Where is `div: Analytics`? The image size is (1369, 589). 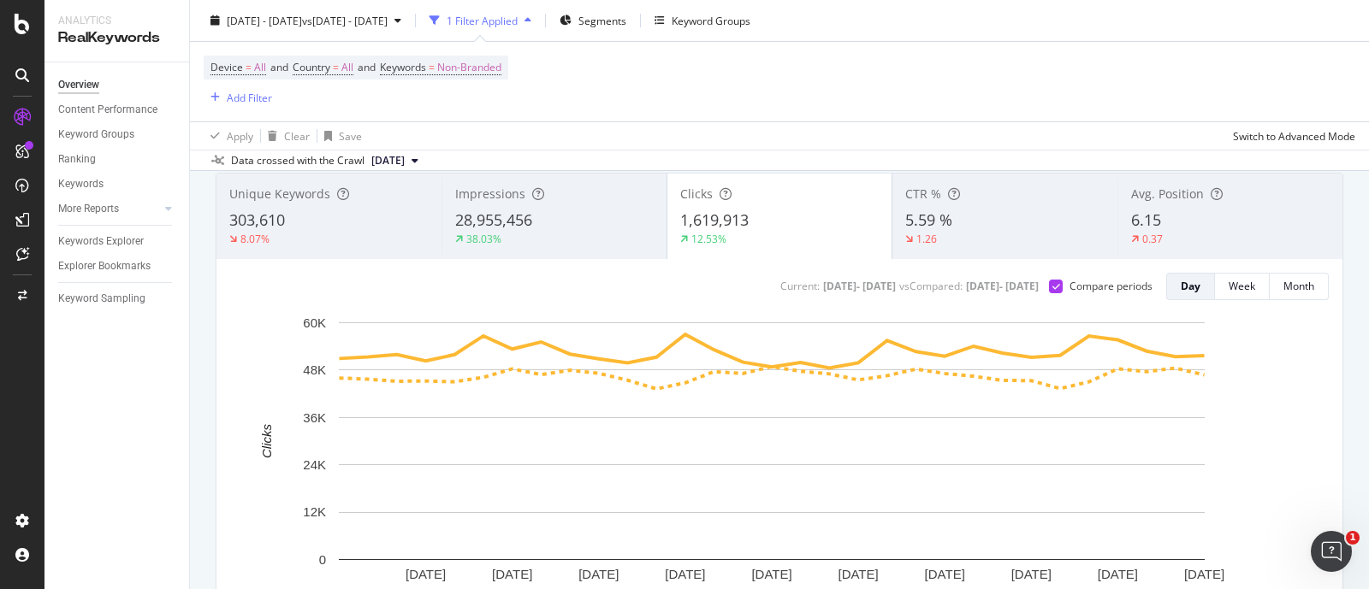
div: Analytics is located at coordinates (116, 21).